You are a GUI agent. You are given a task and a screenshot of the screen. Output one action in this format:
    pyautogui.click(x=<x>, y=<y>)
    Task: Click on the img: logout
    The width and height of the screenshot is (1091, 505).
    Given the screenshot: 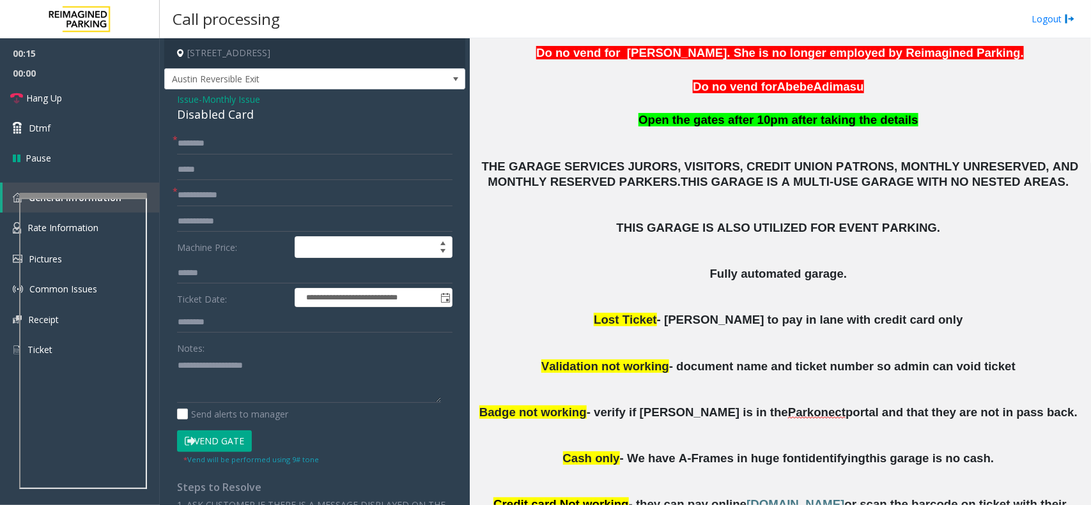 What is the action you would take?
    pyautogui.click(x=1069, y=19)
    